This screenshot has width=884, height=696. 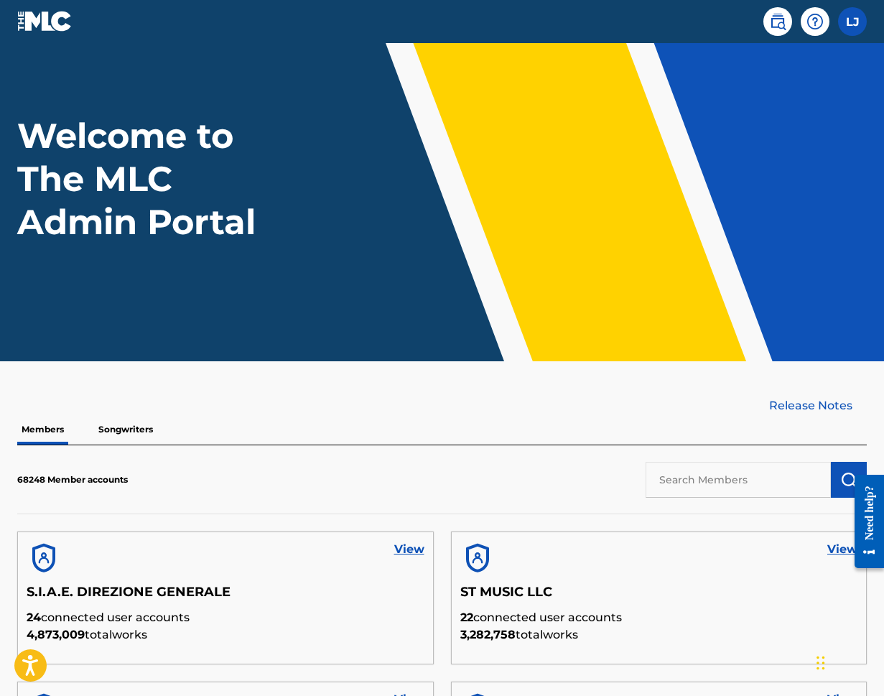 What do you see at coordinates (820, 663) in the screenshot?
I see `div: Drag` at bounding box center [820, 663].